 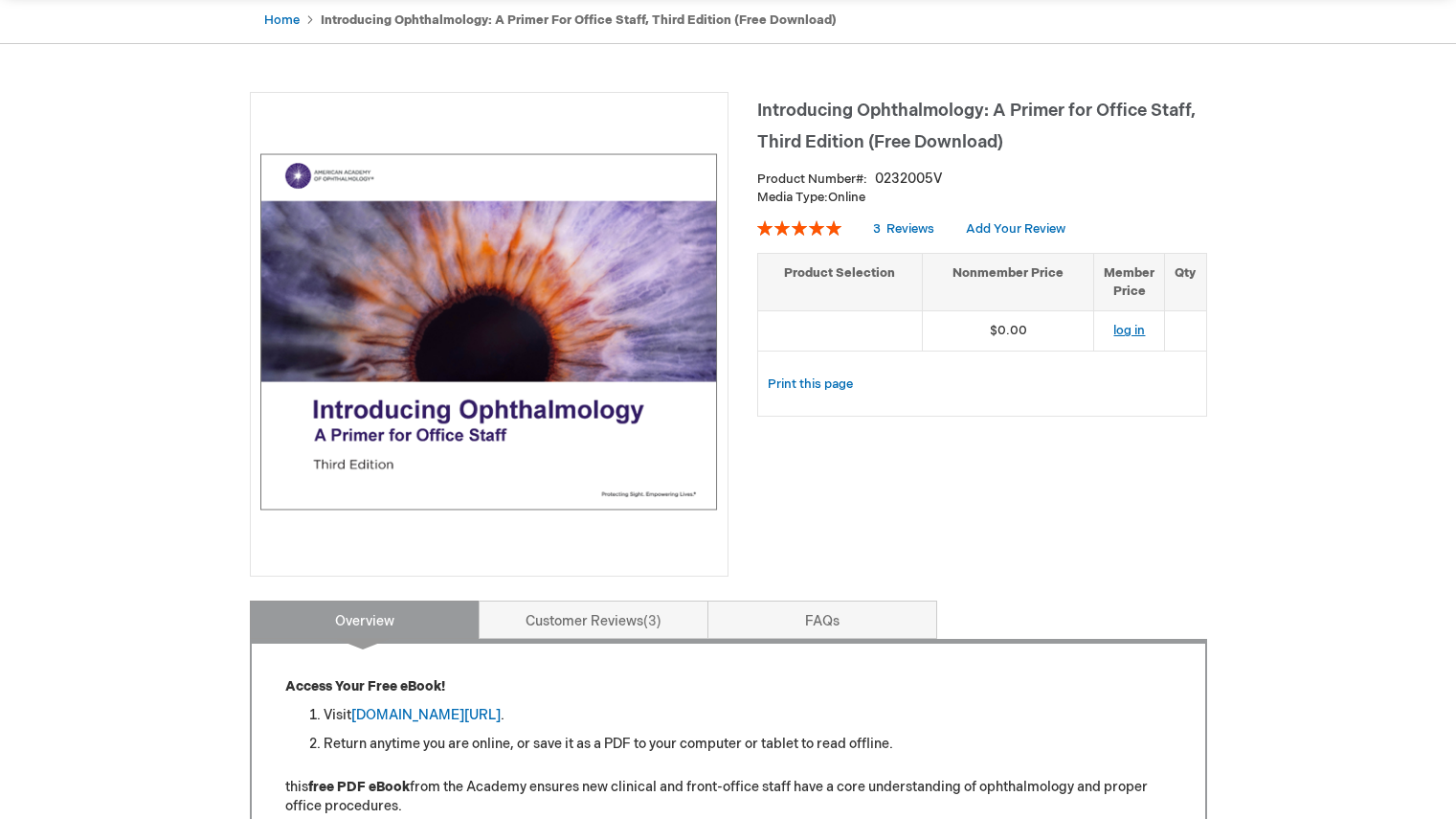 I want to click on a: FAQs, so click(x=822, y=619).